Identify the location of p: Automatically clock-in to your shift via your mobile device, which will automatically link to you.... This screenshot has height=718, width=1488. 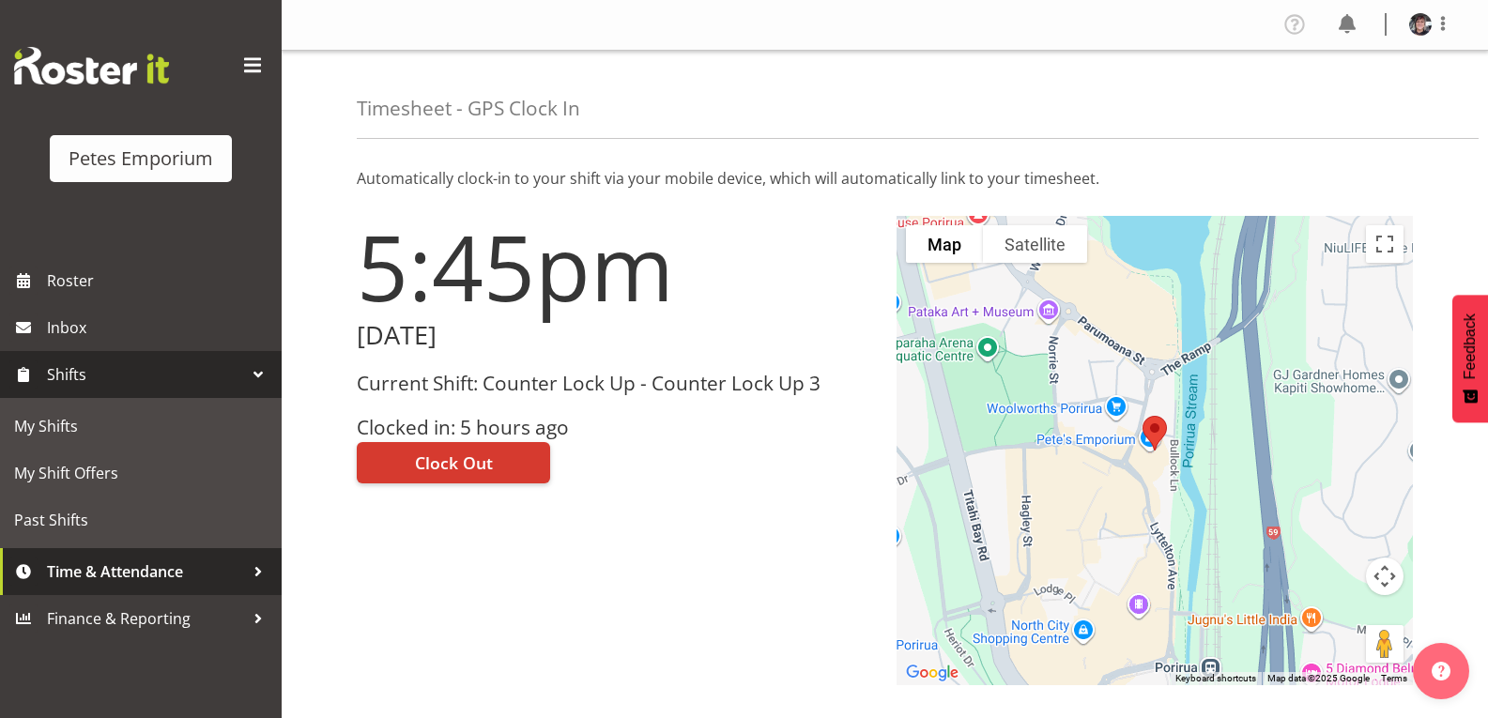
(884, 178).